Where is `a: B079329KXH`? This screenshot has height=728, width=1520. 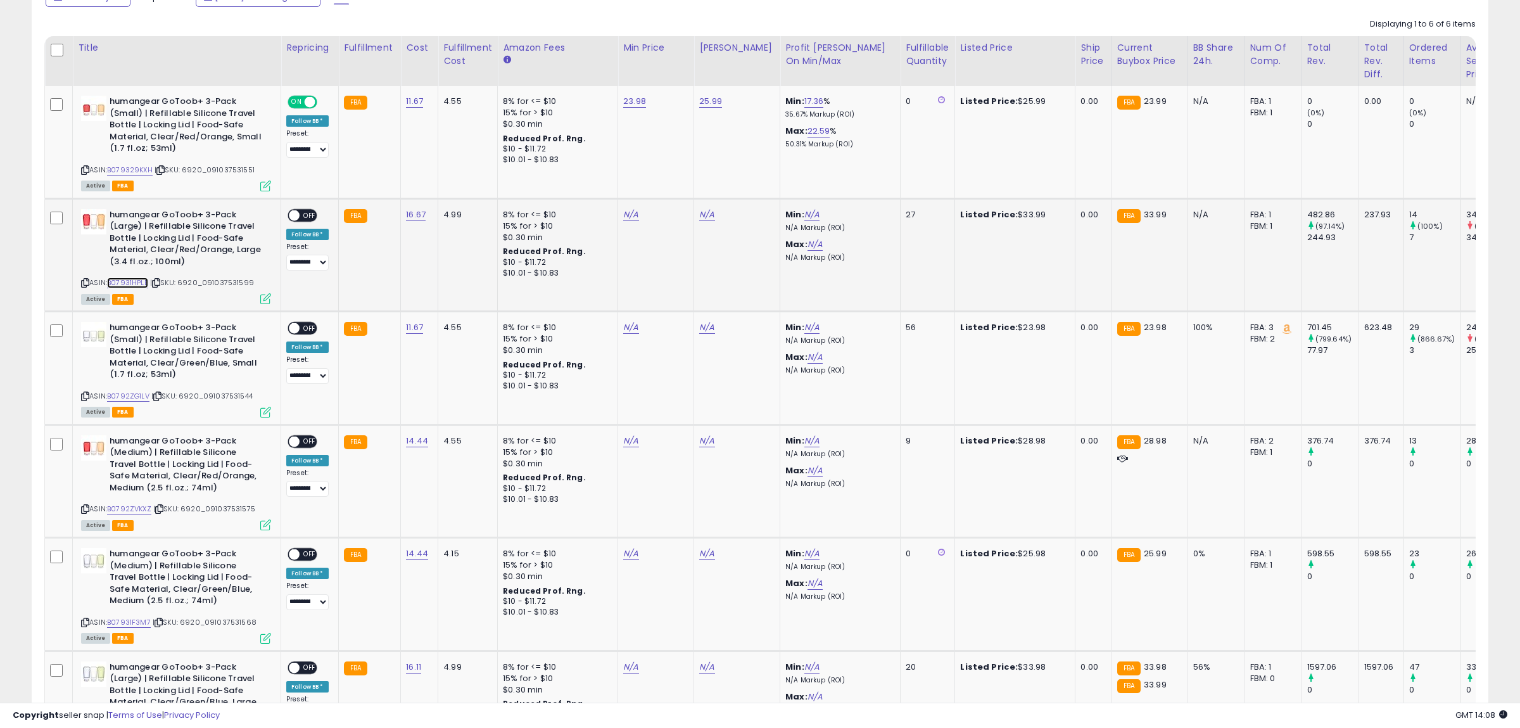
a: B079329KXH is located at coordinates (130, 170).